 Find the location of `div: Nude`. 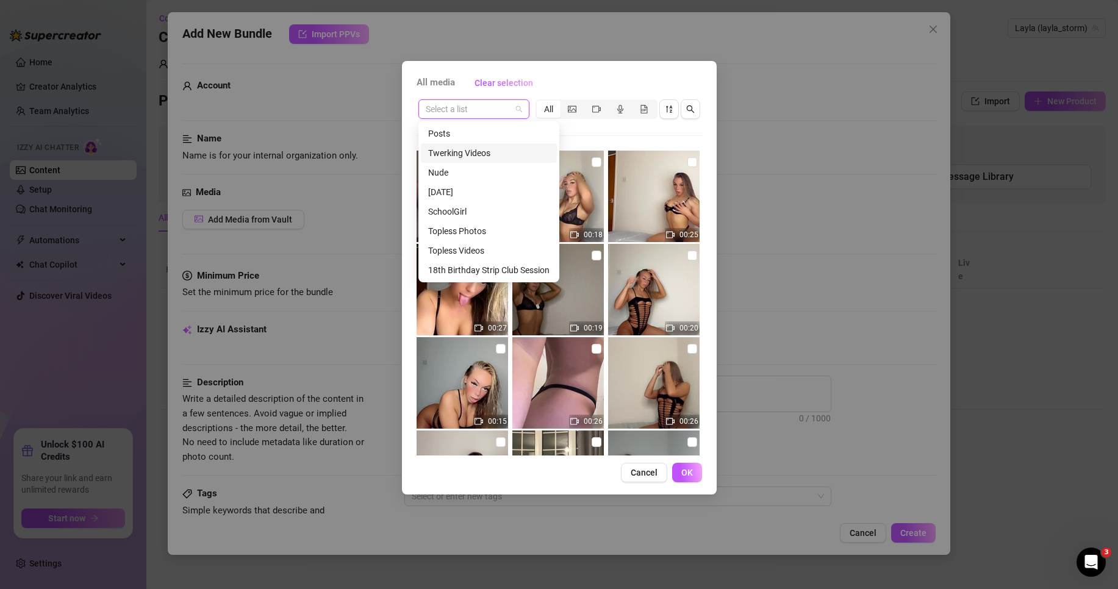

div: Nude is located at coordinates (489, 173).